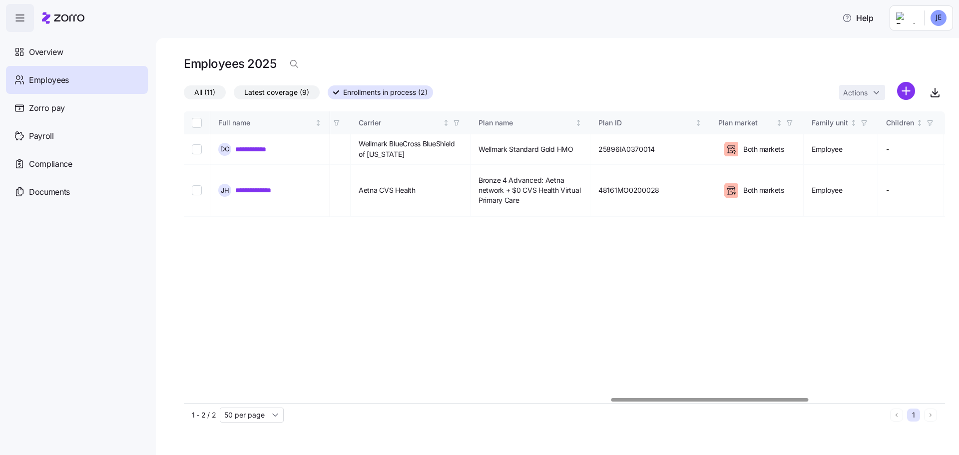 This screenshot has width=959, height=455. Describe the element at coordinates (77, 136) in the screenshot. I see `a: Payroll` at that location.